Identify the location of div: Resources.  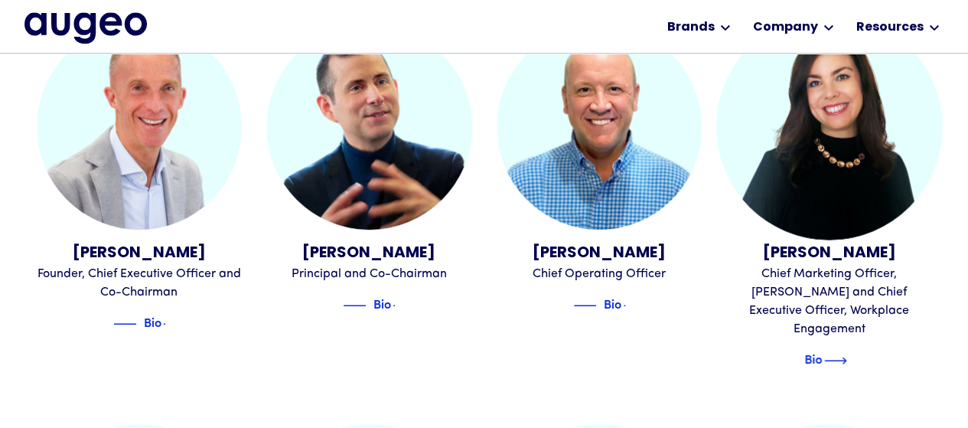
(889, 28).